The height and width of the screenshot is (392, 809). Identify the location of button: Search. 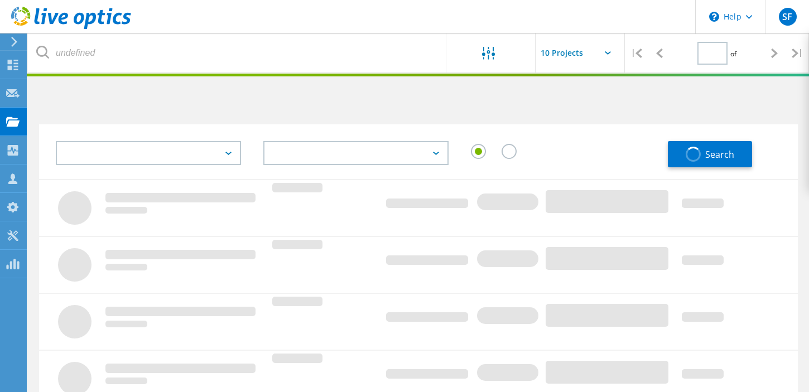
(709, 154).